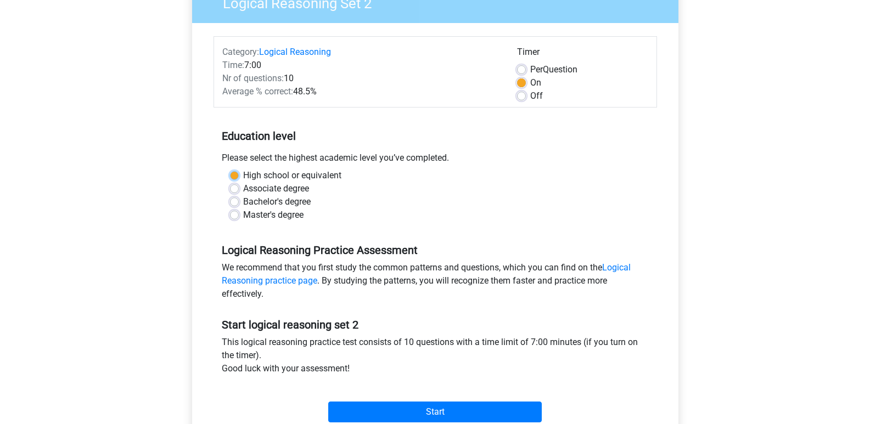  What do you see at coordinates (240, 52) in the screenshot?
I see `span: Category:` at bounding box center [240, 52].